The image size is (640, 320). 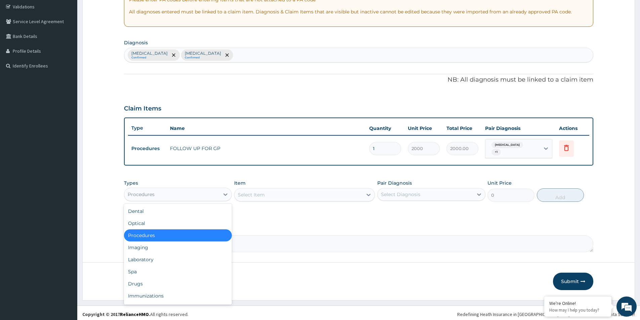 I want to click on div: Select Item, so click(x=251, y=195).